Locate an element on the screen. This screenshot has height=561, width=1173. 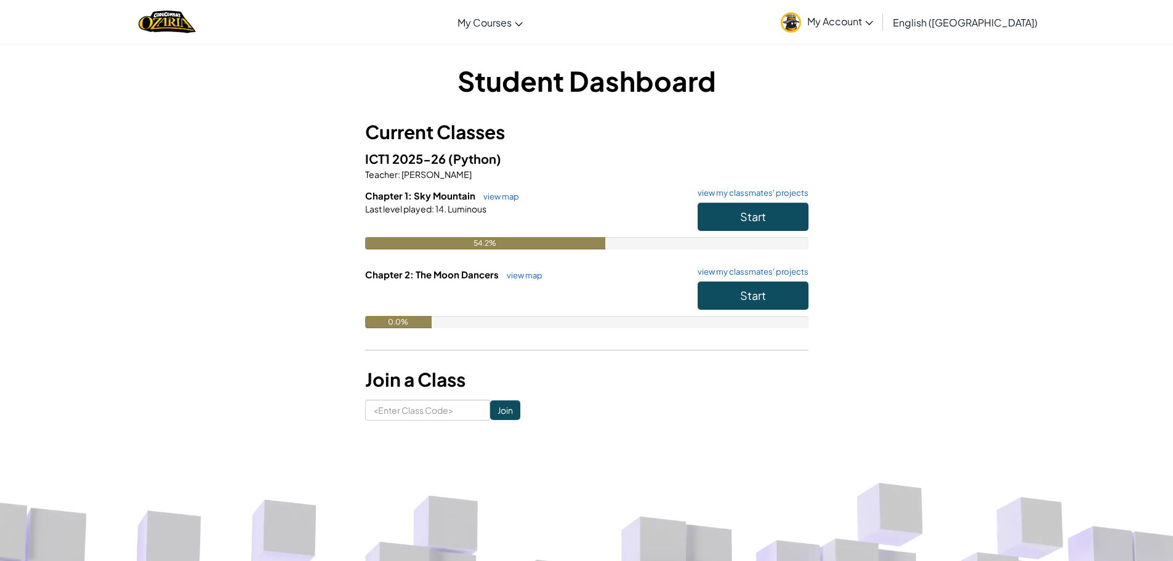
h1: Student Dashboard is located at coordinates (587, 81).